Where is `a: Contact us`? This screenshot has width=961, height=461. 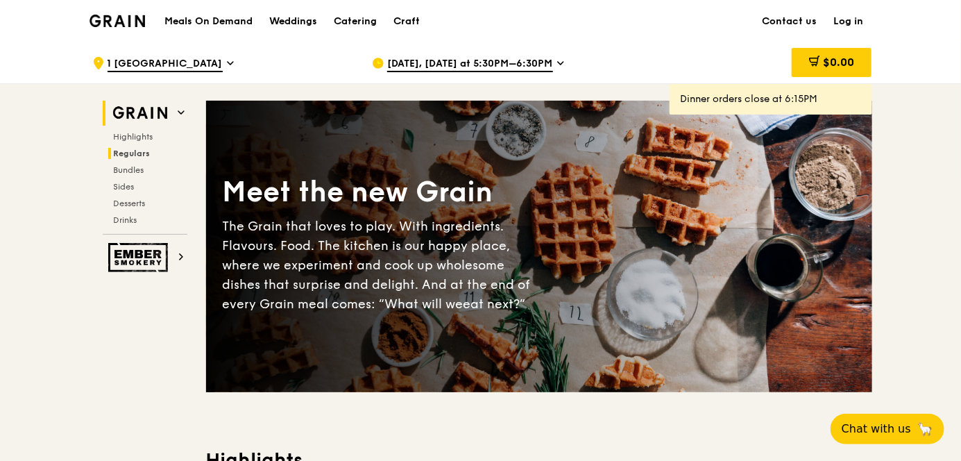
a: Contact us is located at coordinates (790, 22).